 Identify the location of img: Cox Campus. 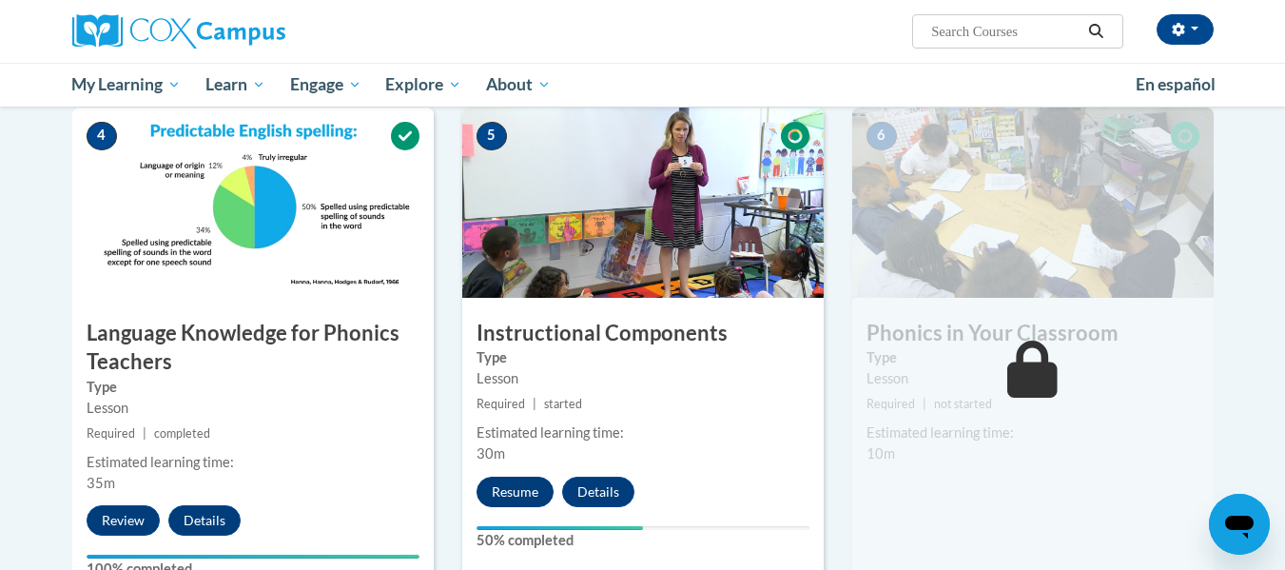
(179, 31).